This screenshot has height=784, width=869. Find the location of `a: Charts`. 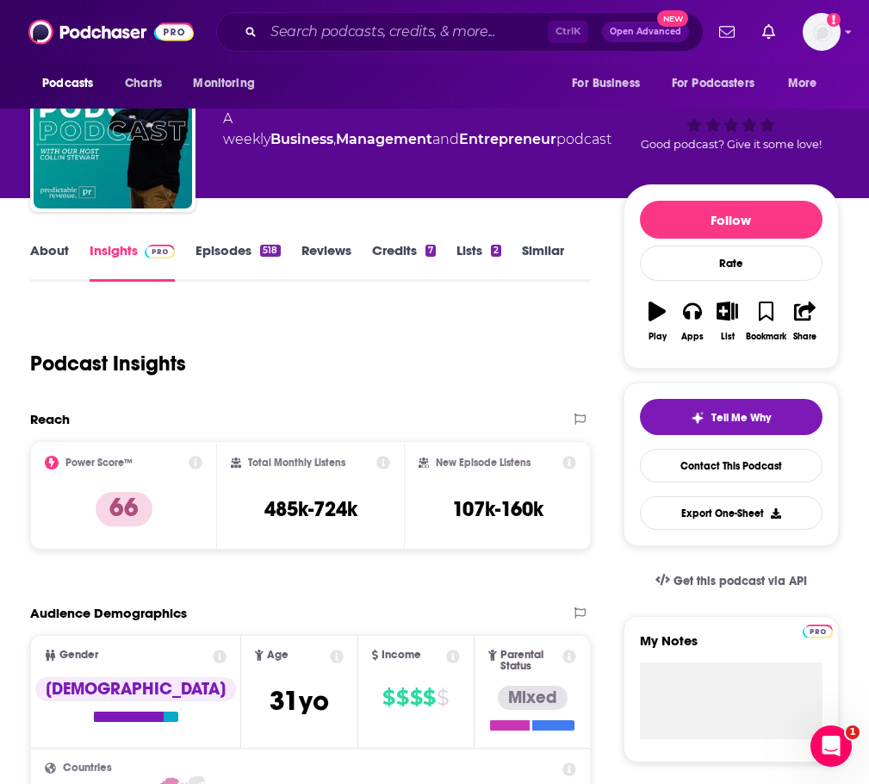

a: Charts is located at coordinates (143, 84).